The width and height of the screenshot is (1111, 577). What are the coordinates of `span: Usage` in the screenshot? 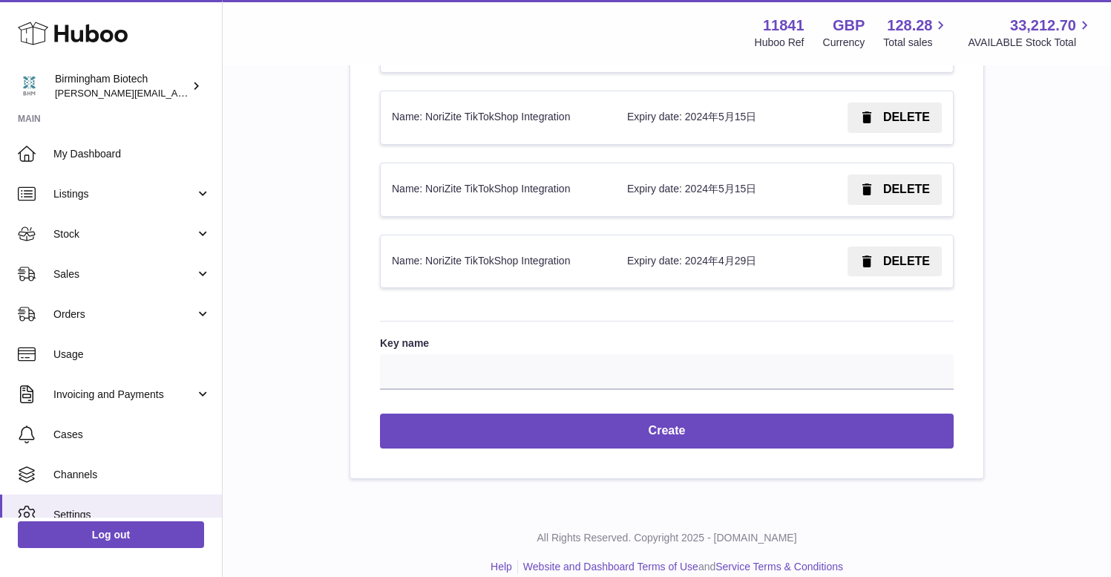 It's located at (132, 354).